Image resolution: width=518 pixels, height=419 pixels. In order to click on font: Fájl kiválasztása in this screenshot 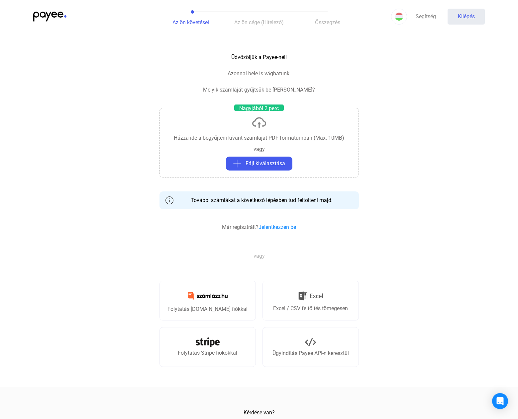, I will do `click(265, 163)`.